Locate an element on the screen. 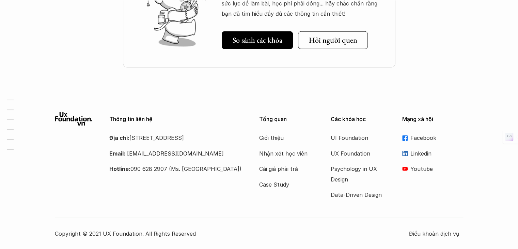 This screenshot has width=518, height=249. a: Hỏi người quen is located at coordinates (333, 40).